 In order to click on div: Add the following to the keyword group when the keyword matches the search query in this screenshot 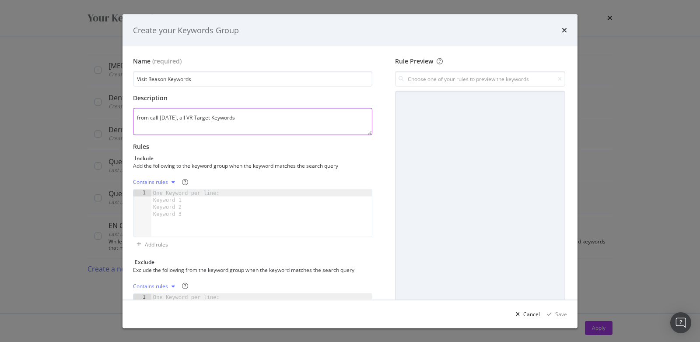, I will do `click(252, 165)`.